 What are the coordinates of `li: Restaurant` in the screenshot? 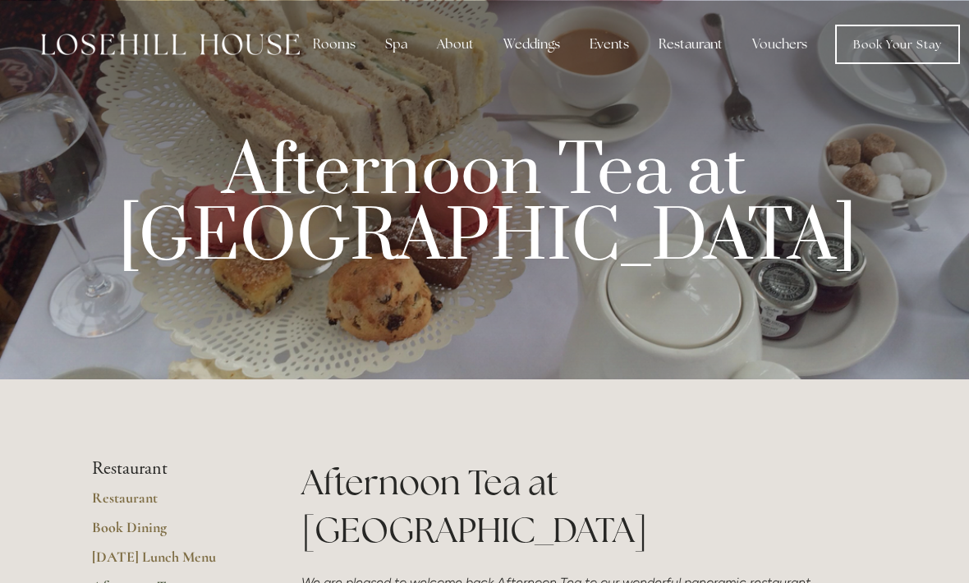 It's located at (170, 469).